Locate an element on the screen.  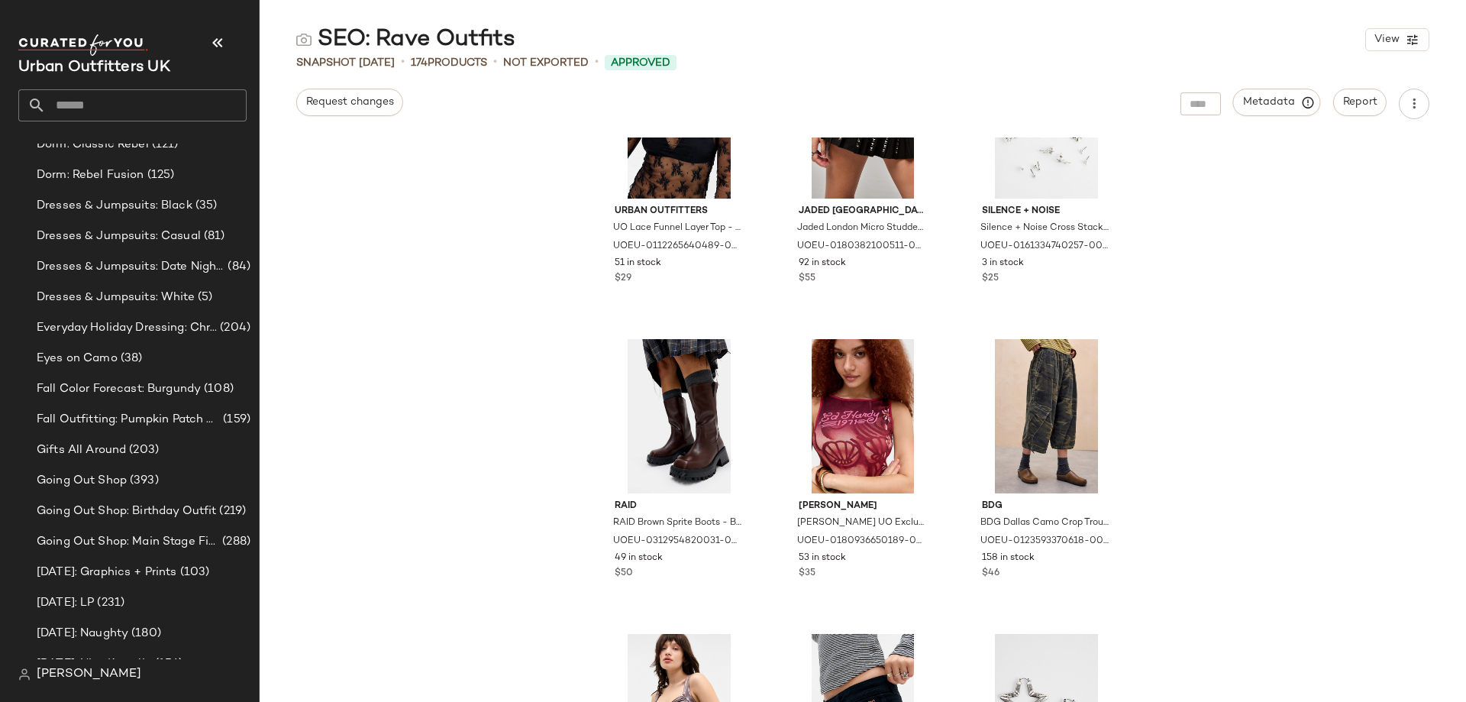
span: UOEU-0161334740257-000-007 is located at coordinates (1044, 247).